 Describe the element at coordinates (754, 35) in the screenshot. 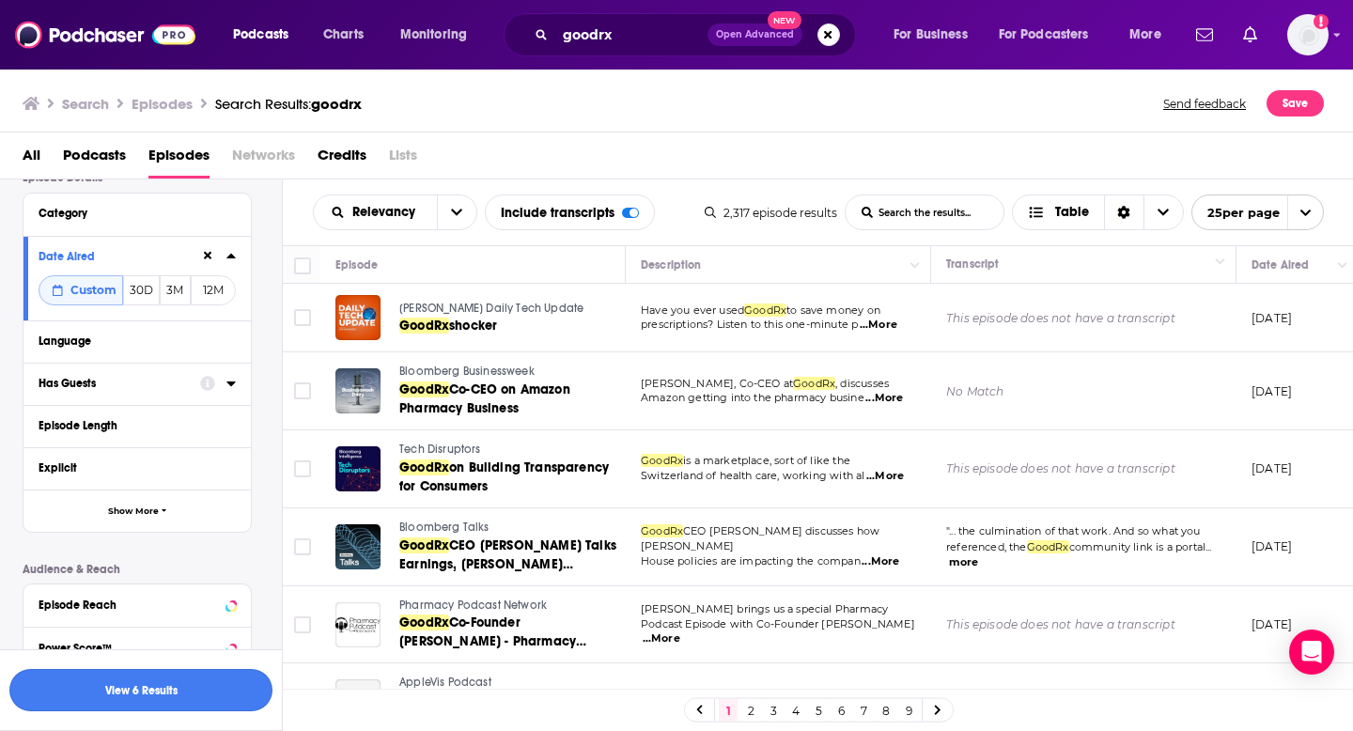

I see `button: Open AdvancedNew` at that location.